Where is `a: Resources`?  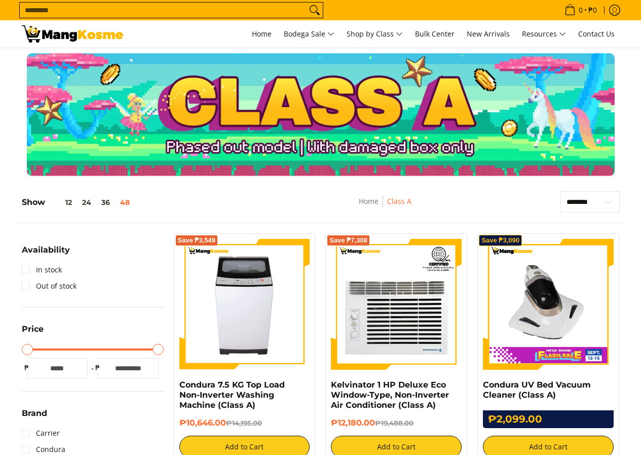
a: Resources is located at coordinates (544, 34).